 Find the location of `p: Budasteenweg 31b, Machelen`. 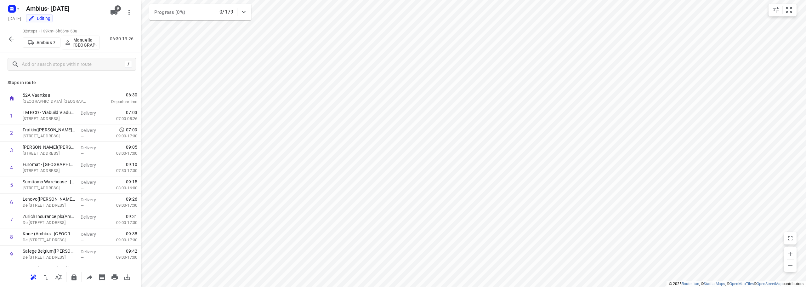

p: Budasteenweg 31b, Machelen is located at coordinates (49, 171).